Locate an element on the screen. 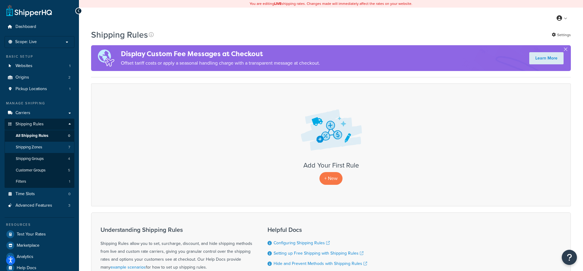 The width and height of the screenshot is (583, 271). li: Customer Groups is located at coordinates (39, 170).